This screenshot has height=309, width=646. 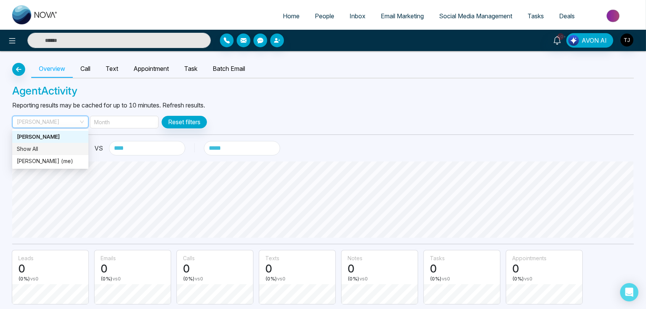 What do you see at coordinates (272, 258) in the screenshot?
I see `small: texts` at bounding box center [272, 258].